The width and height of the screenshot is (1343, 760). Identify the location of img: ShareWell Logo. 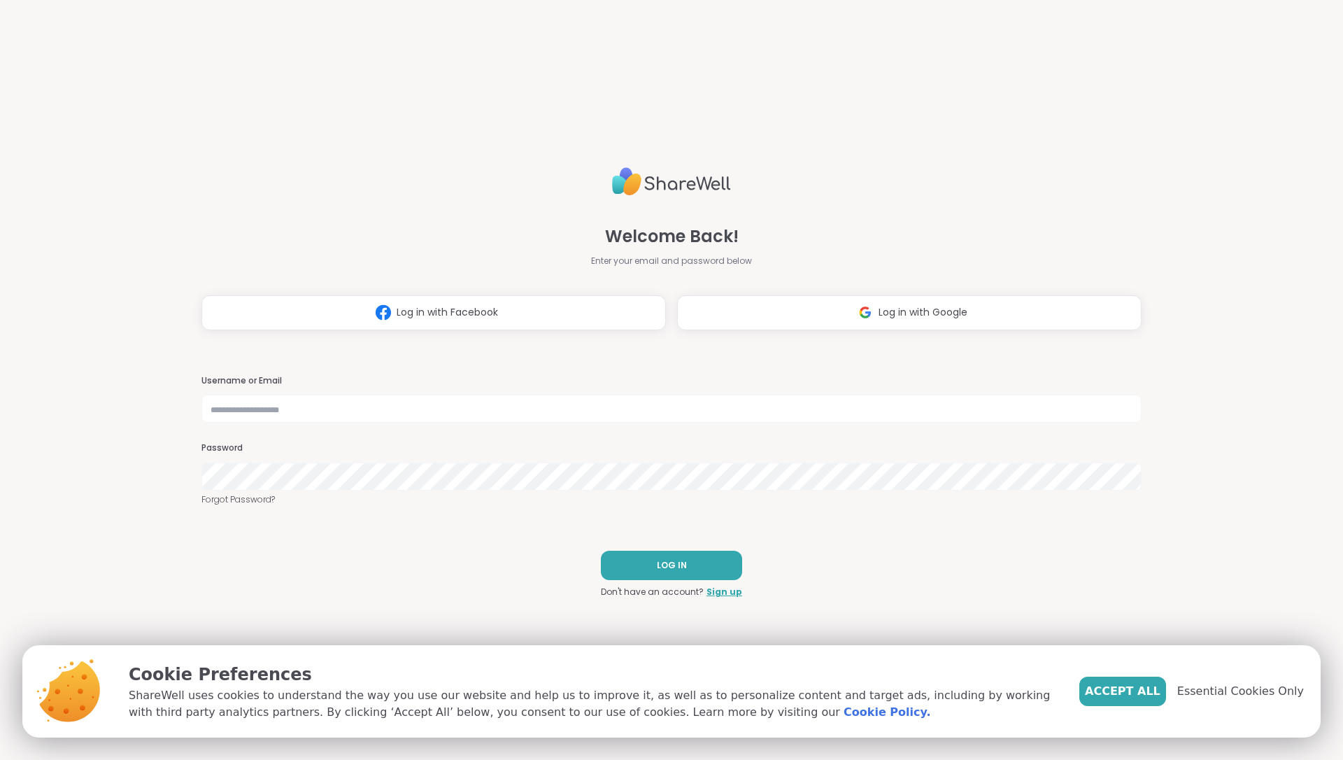
(672, 181).